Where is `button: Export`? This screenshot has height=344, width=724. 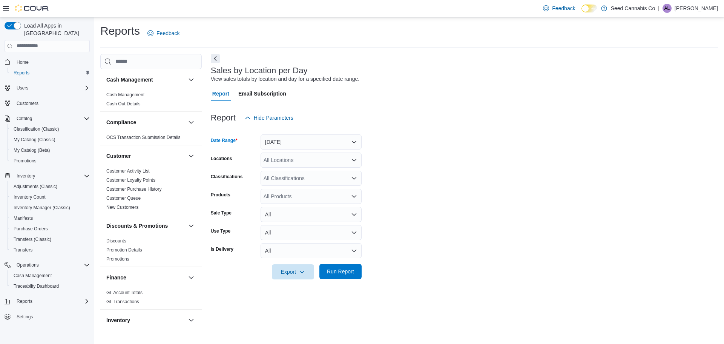
button: Export is located at coordinates (293, 272).